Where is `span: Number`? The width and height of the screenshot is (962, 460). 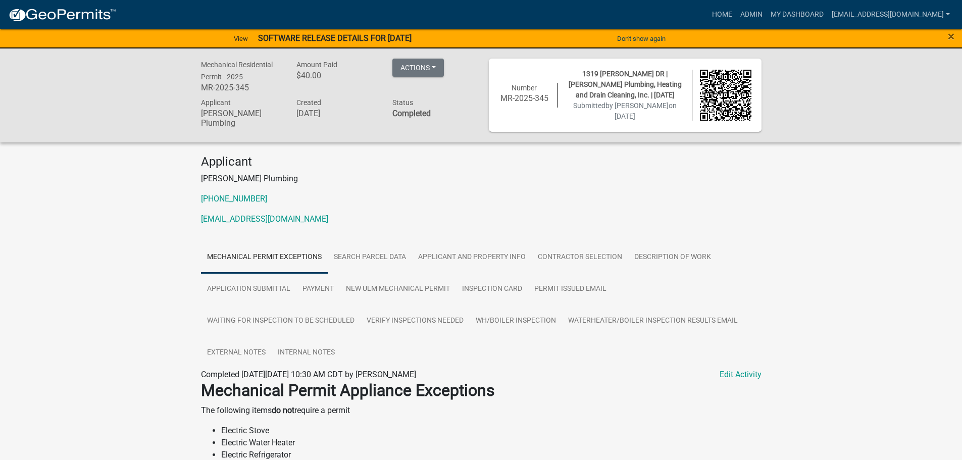 span: Number is located at coordinates (524, 88).